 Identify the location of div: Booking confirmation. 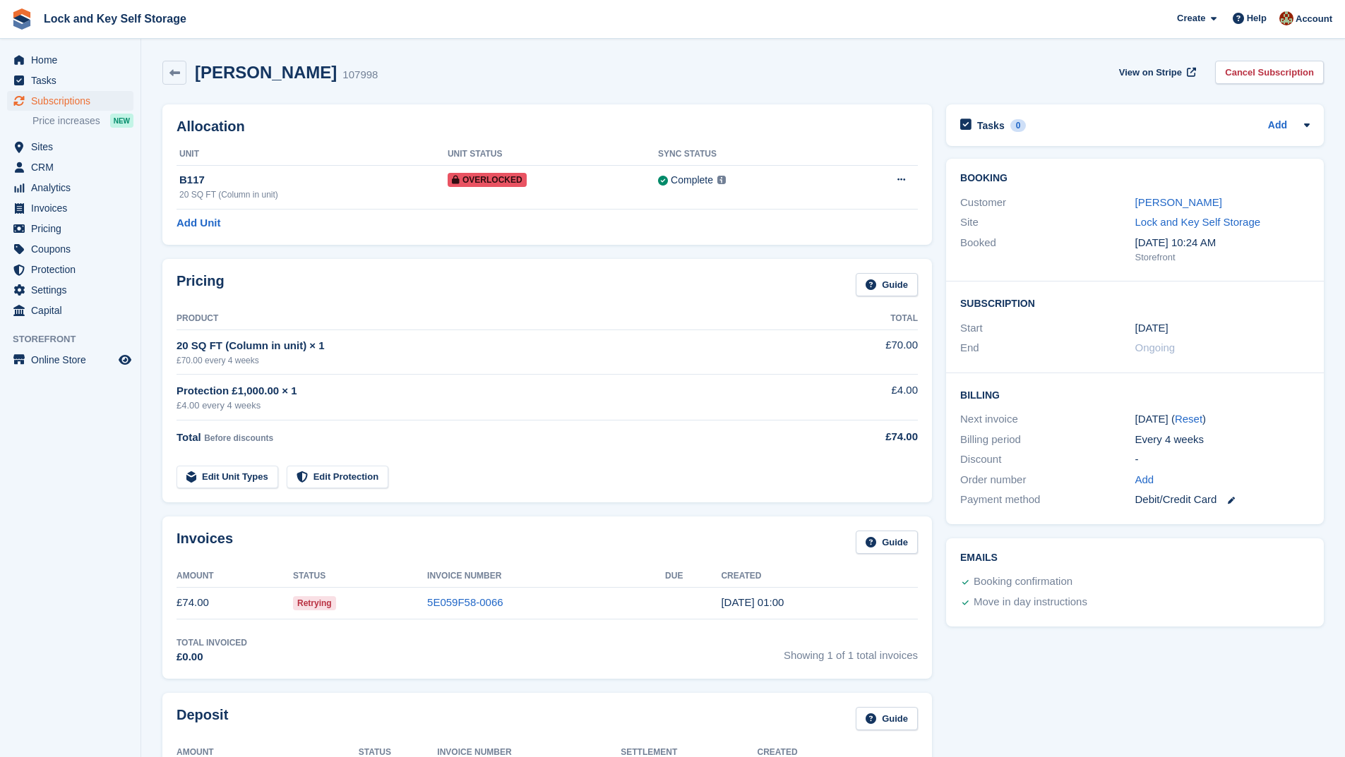
(1023, 582).